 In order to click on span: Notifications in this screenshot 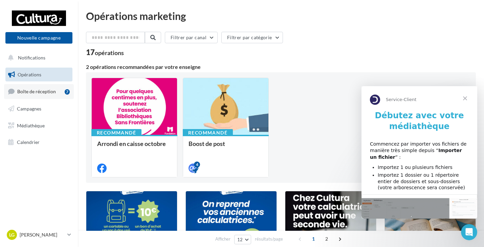, I will do `click(31, 58)`.